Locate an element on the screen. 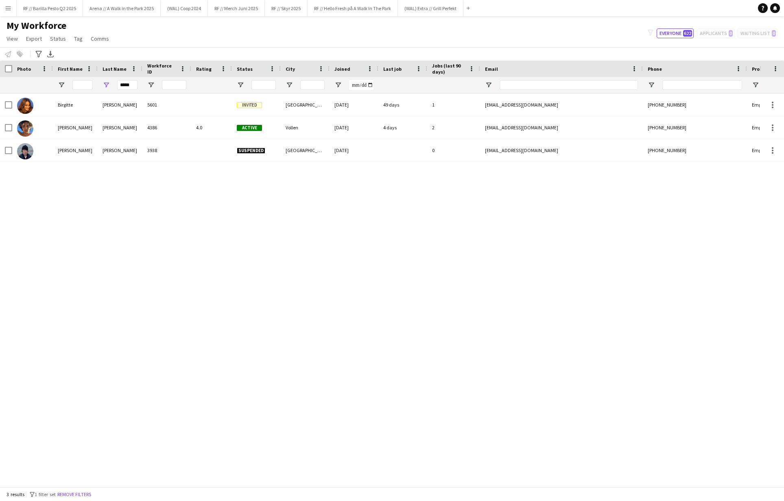  button: (WAL) Extra // Grill Perfekt is located at coordinates (430, 8).